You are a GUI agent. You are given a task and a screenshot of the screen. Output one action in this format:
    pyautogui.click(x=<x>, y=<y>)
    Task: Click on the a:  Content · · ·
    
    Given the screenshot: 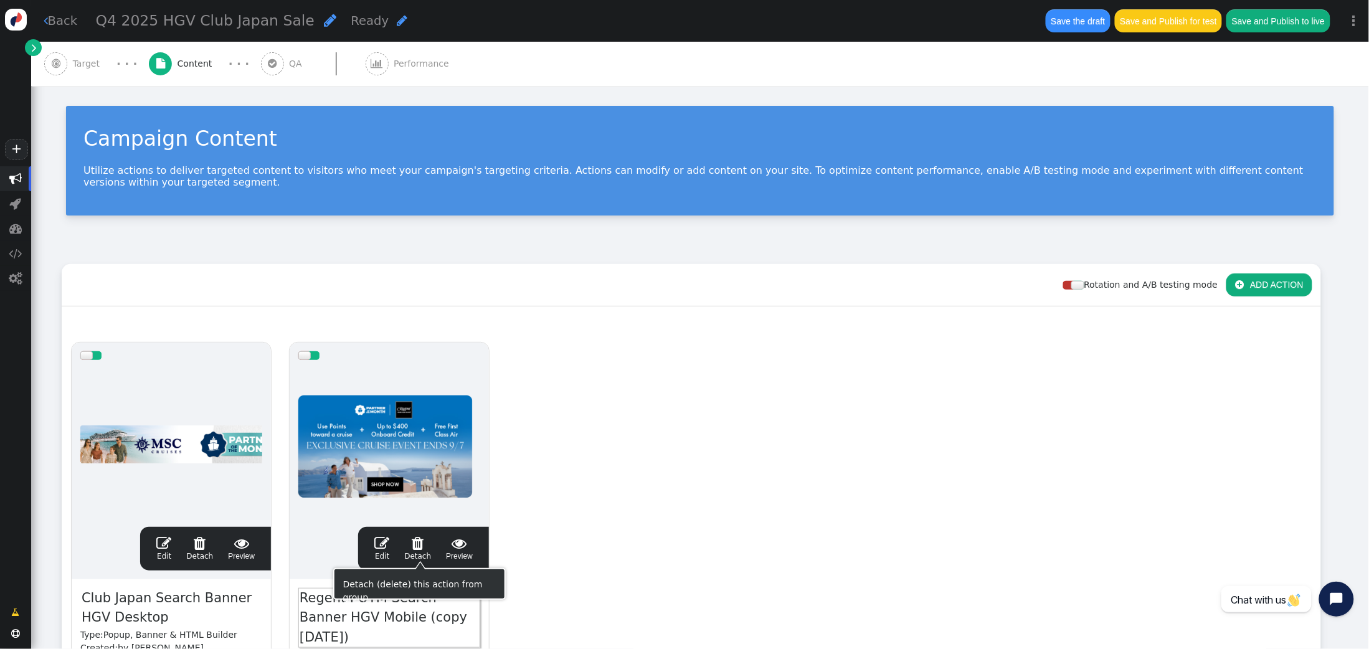 What is the action you would take?
    pyautogui.click(x=205, y=64)
    